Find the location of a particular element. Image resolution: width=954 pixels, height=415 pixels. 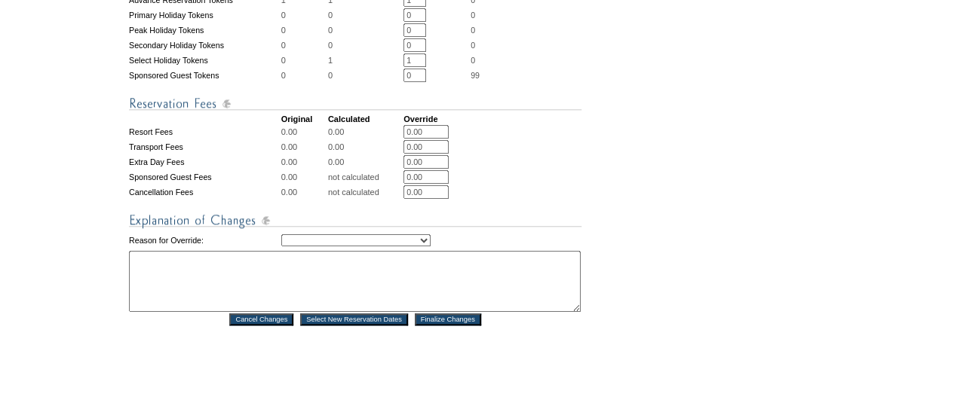

td: Resort Fees is located at coordinates (204, 132).